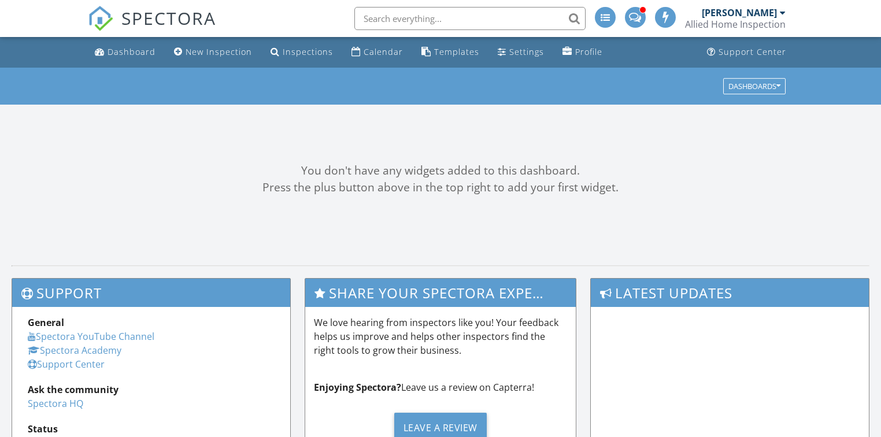 This screenshot has height=437, width=881. Describe the element at coordinates (152, 28) in the screenshot. I see `a: SPECTORA` at that location.